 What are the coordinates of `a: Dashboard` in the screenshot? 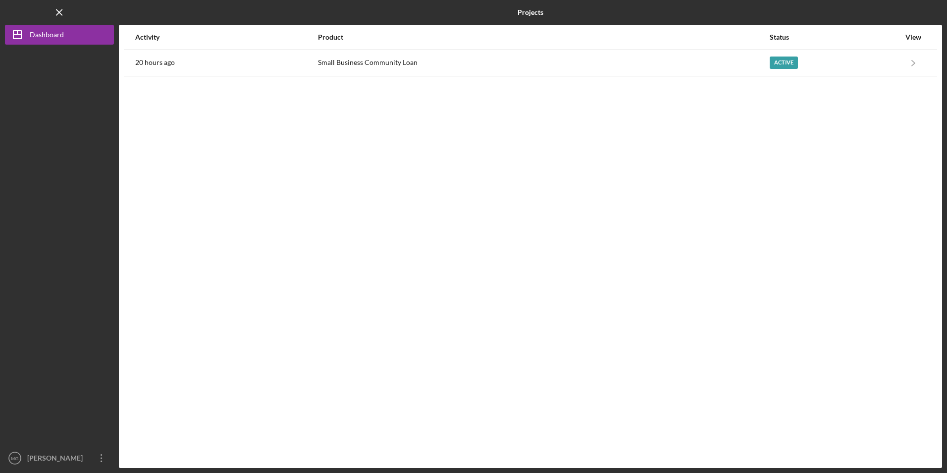 It's located at (59, 35).